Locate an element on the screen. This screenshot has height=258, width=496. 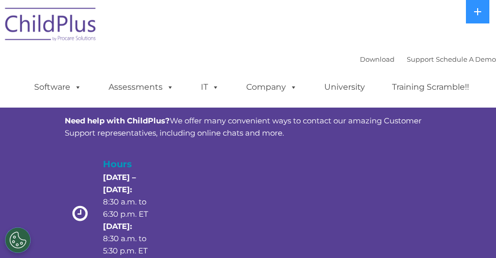
a: Assessments is located at coordinates (141, 87).